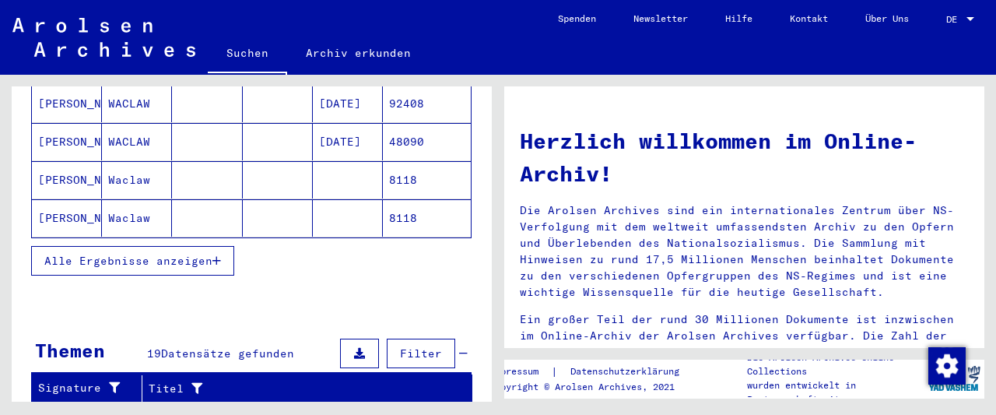  Describe the element at coordinates (954, 378) in the screenshot. I see `img: yv_logo.png` at that location.